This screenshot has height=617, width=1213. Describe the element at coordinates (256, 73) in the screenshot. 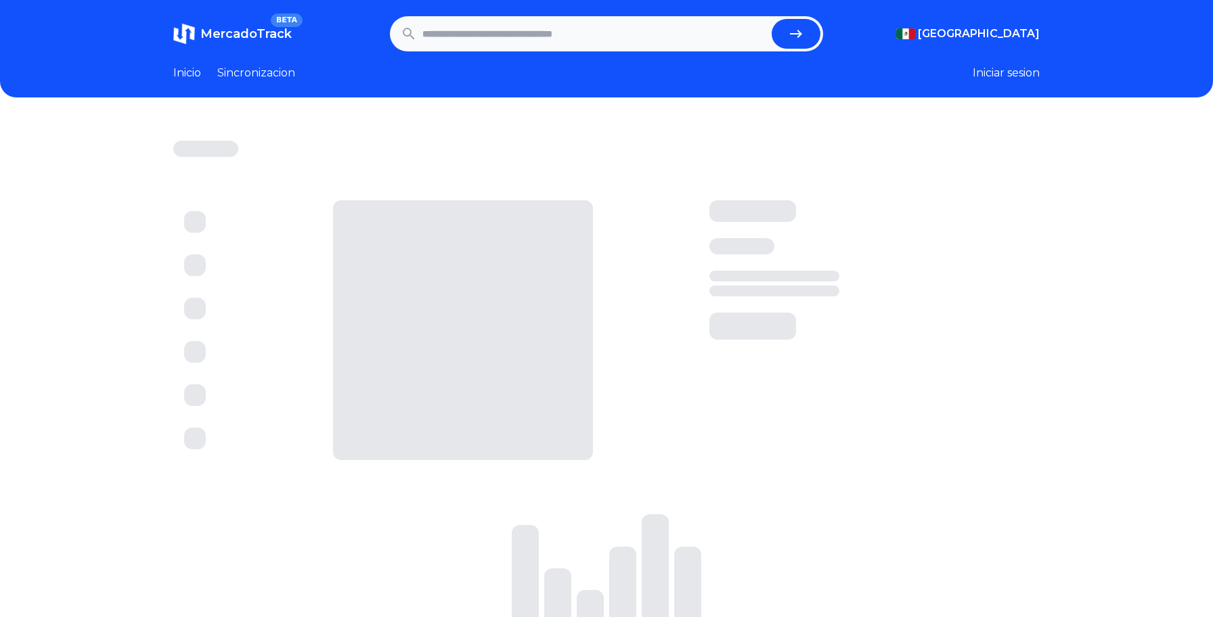

I see `a: Sincronizacion` at that location.